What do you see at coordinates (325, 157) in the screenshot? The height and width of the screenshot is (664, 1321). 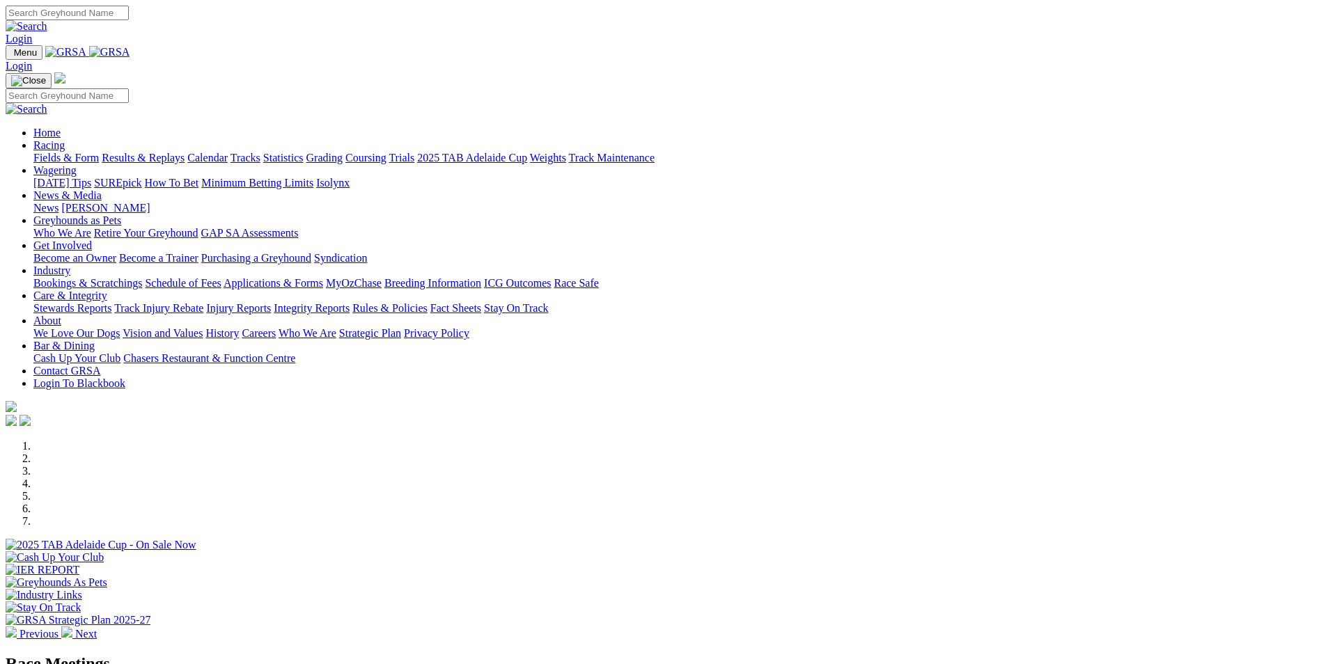 I see `a: Grading` at bounding box center [325, 157].